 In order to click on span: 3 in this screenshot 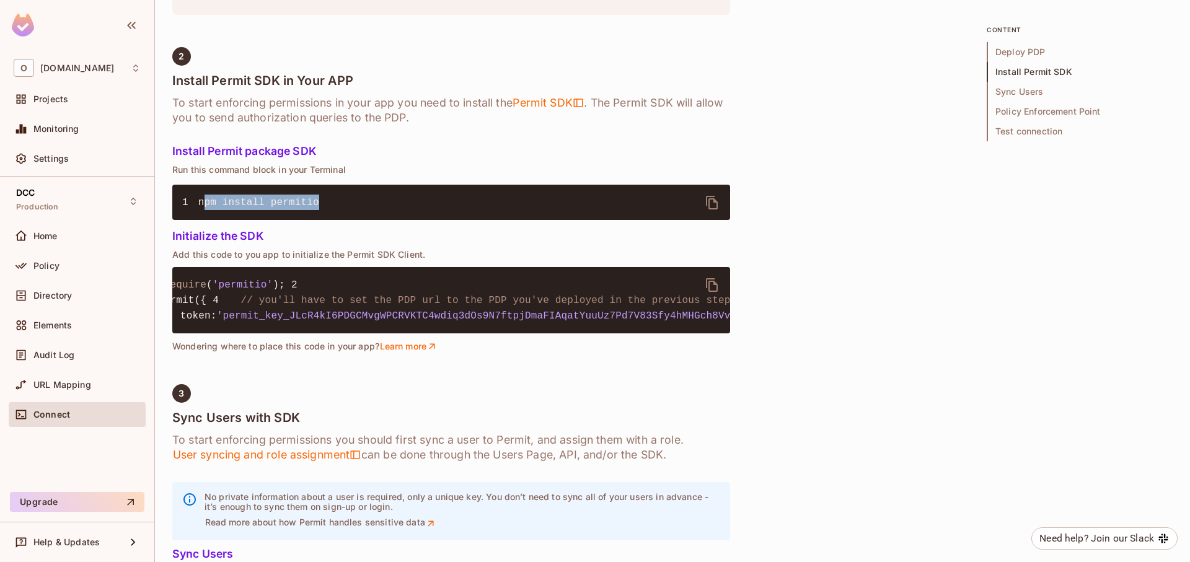, I will do `click(181, 394)`.